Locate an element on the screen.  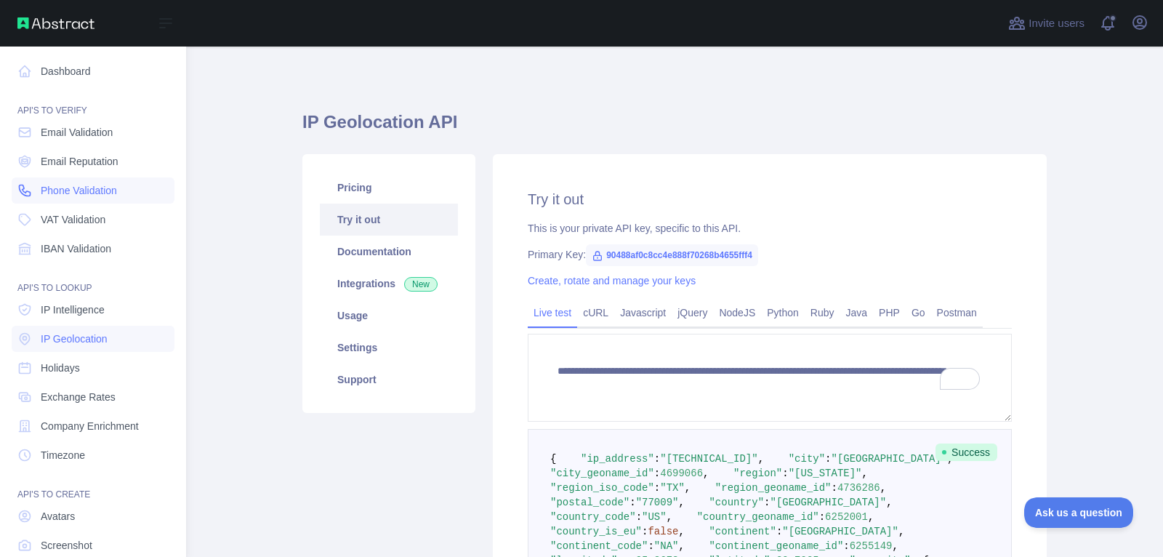
a: Javascript is located at coordinates (643, 313).